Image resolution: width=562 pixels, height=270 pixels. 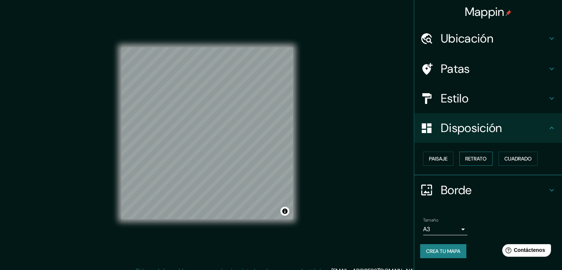 What do you see at coordinates (476, 158) in the screenshot?
I see `button: Retrato` at bounding box center [476, 158].